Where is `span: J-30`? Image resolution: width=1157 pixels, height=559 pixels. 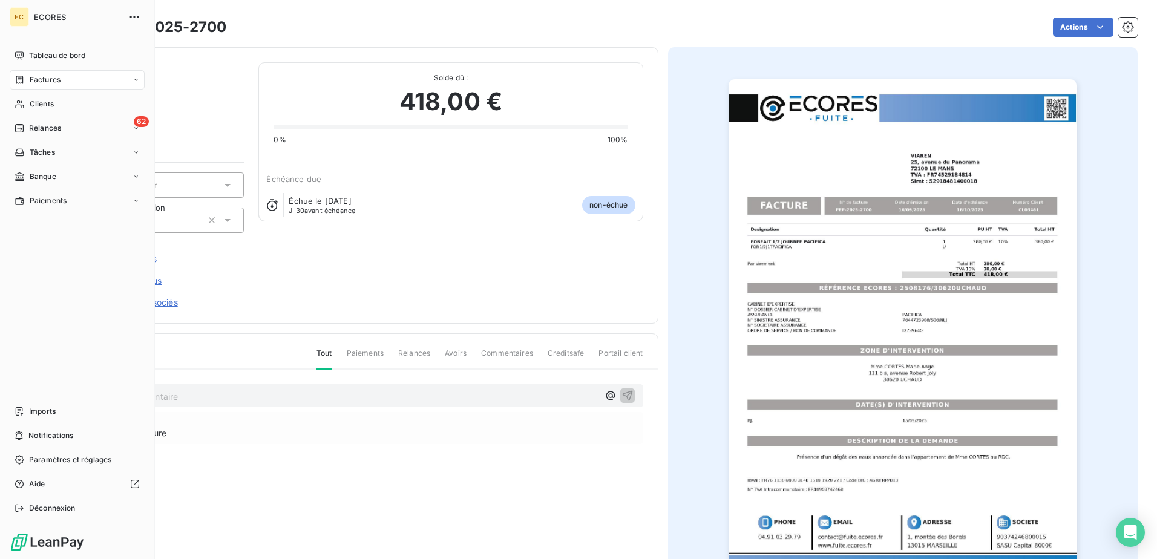 span: J-30 is located at coordinates (297, 211).